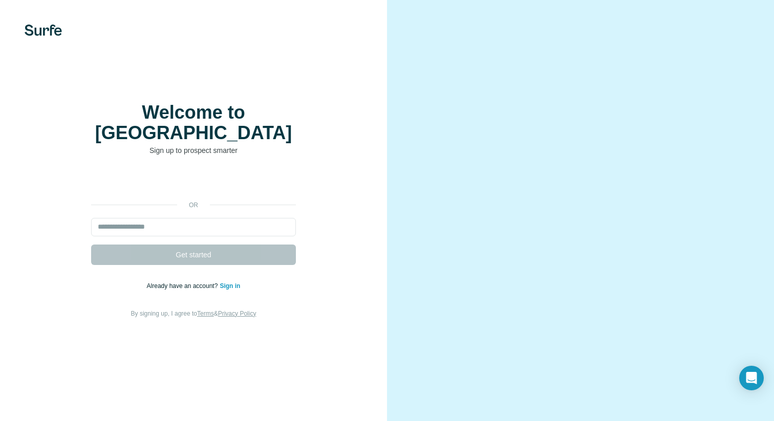 Image resolution: width=774 pixels, height=421 pixels. What do you see at coordinates (752, 378) in the screenshot?
I see `div: Open Intercom Messenger` at bounding box center [752, 378].